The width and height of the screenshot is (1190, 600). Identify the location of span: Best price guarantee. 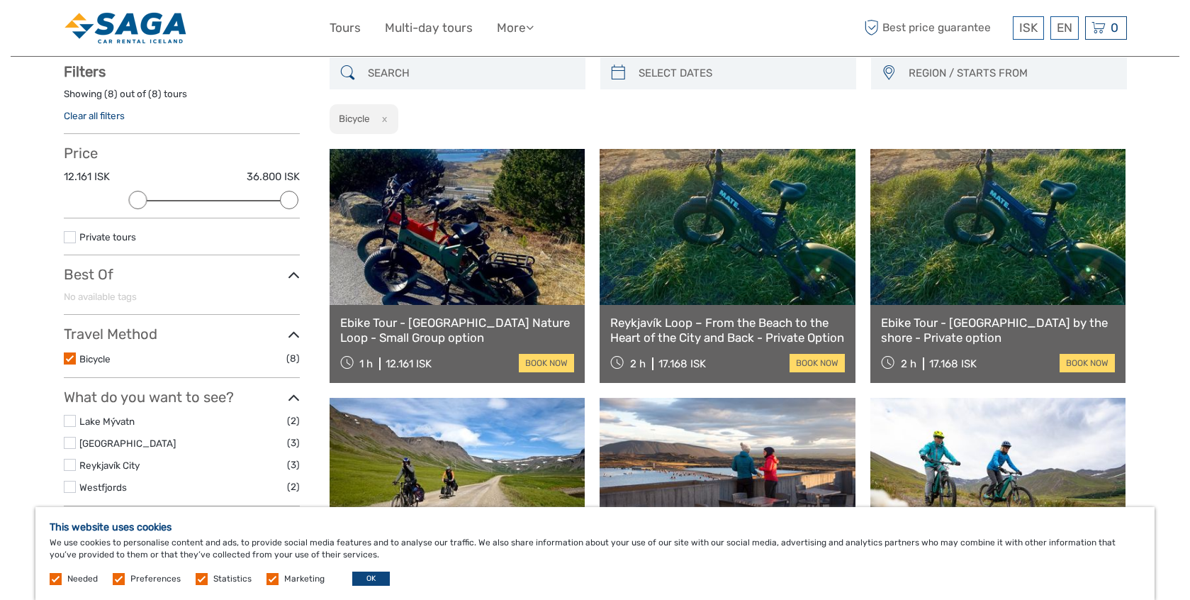
(935, 28).